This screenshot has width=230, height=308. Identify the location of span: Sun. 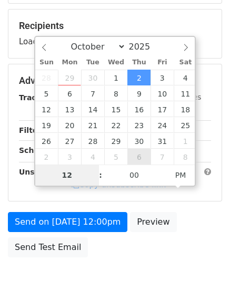
(47, 62).